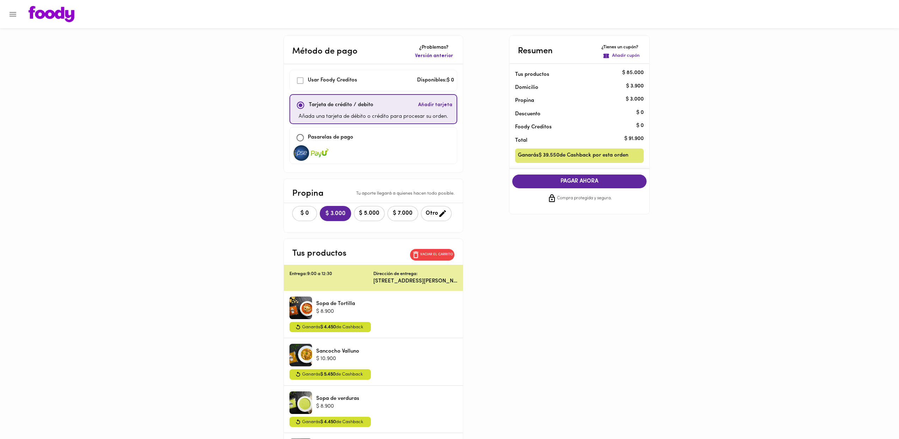 Image resolution: width=899 pixels, height=439 pixels. What do you see at coordinates (579, 181) in the screenshot?
I see `span: PAGAR AHORA` at bounding box center [579, 181].